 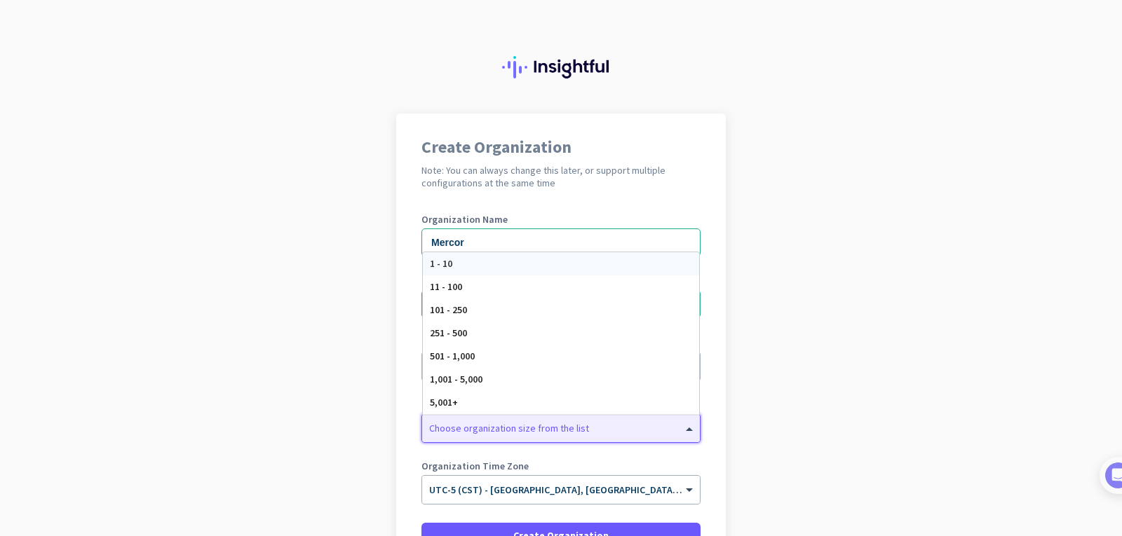 I want to click on label: Organization Name, so click(x=561, y=219).